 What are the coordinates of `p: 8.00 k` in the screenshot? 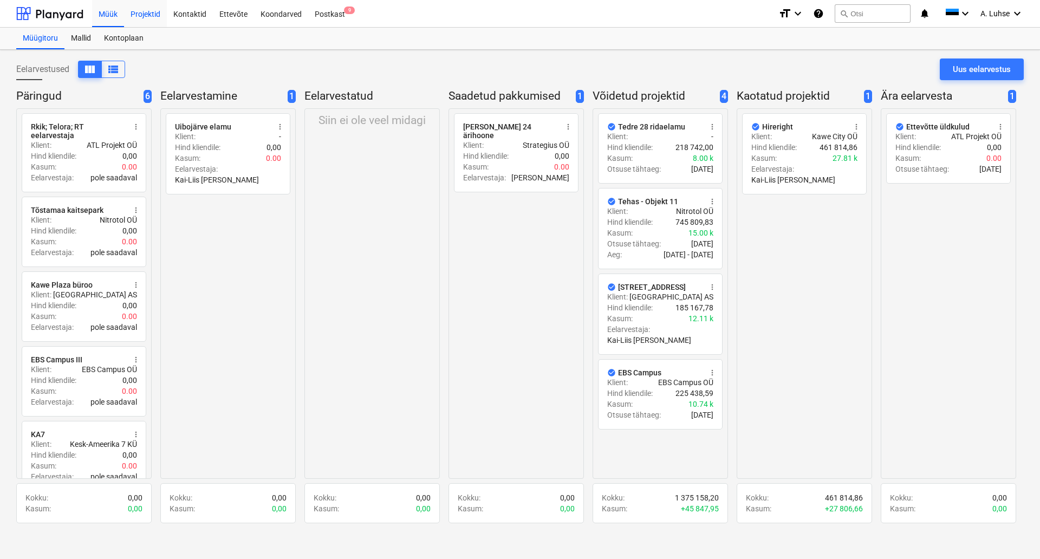 It's located at (703, 158).